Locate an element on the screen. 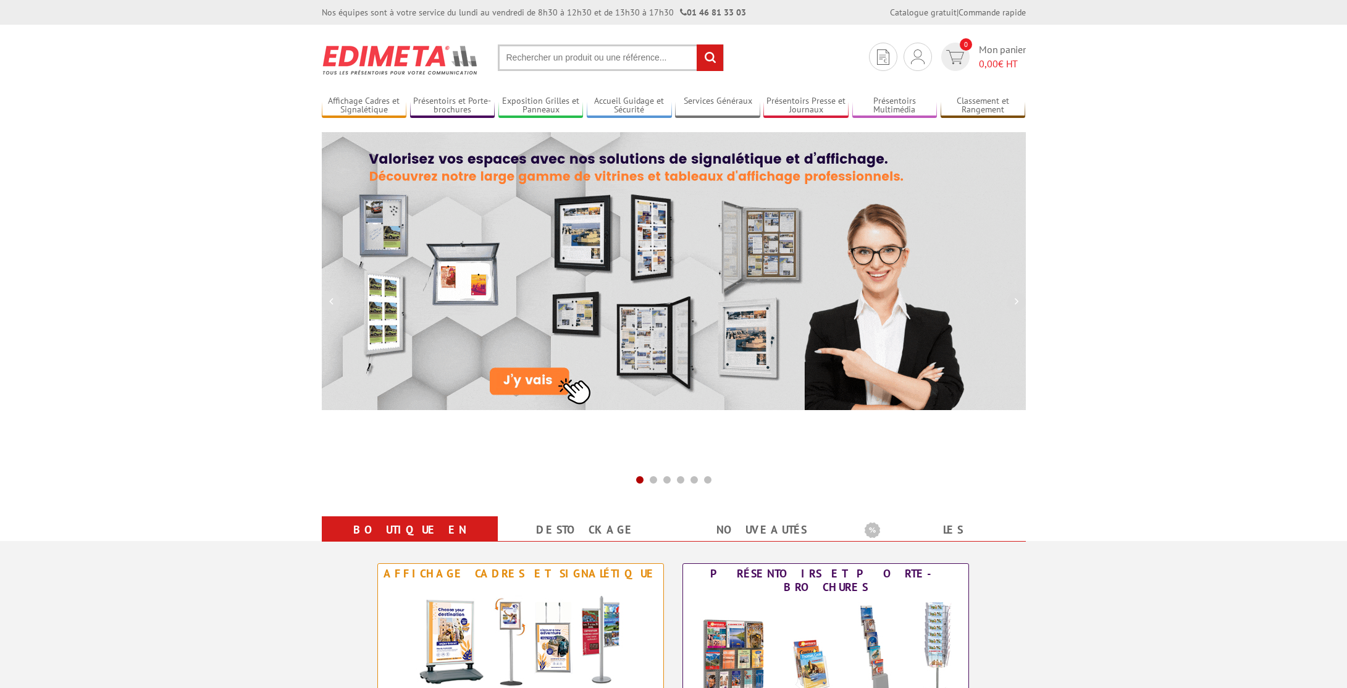  a: Classement et Rangement is located at coordinates (983, 106).